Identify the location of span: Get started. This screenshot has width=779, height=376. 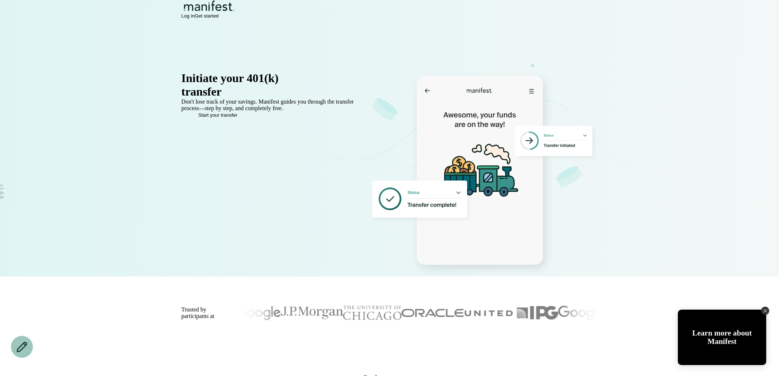
(207, 16).